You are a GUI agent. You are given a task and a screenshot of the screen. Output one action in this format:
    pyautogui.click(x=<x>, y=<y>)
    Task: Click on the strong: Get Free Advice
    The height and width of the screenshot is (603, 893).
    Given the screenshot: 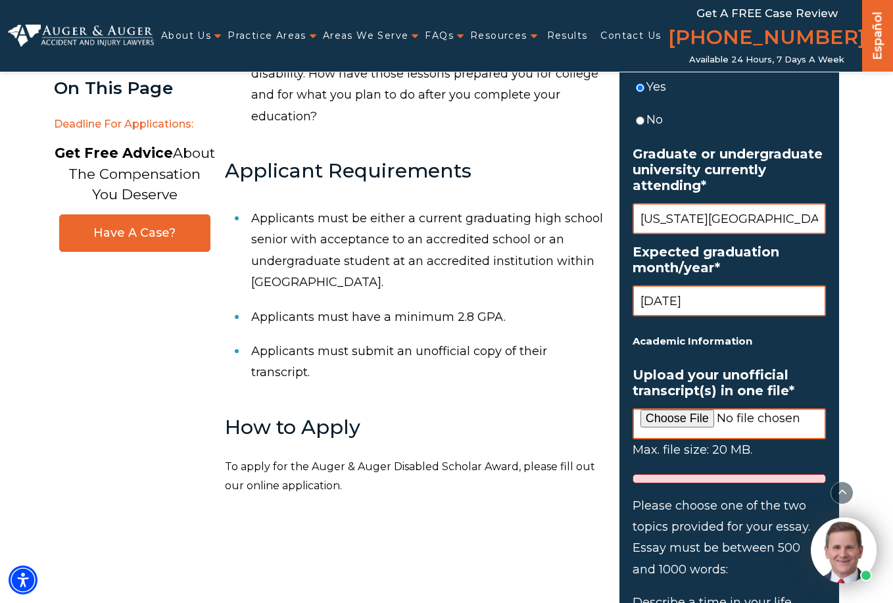 What is the action you would take?
    pyautogui.click(x=114, y=153)
    